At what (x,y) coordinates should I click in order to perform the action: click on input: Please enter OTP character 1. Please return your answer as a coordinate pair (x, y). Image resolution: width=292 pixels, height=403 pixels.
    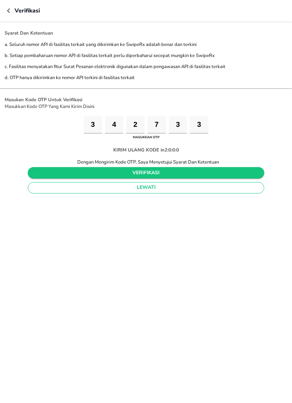
    Looking at the image, I should click on (93, 125).